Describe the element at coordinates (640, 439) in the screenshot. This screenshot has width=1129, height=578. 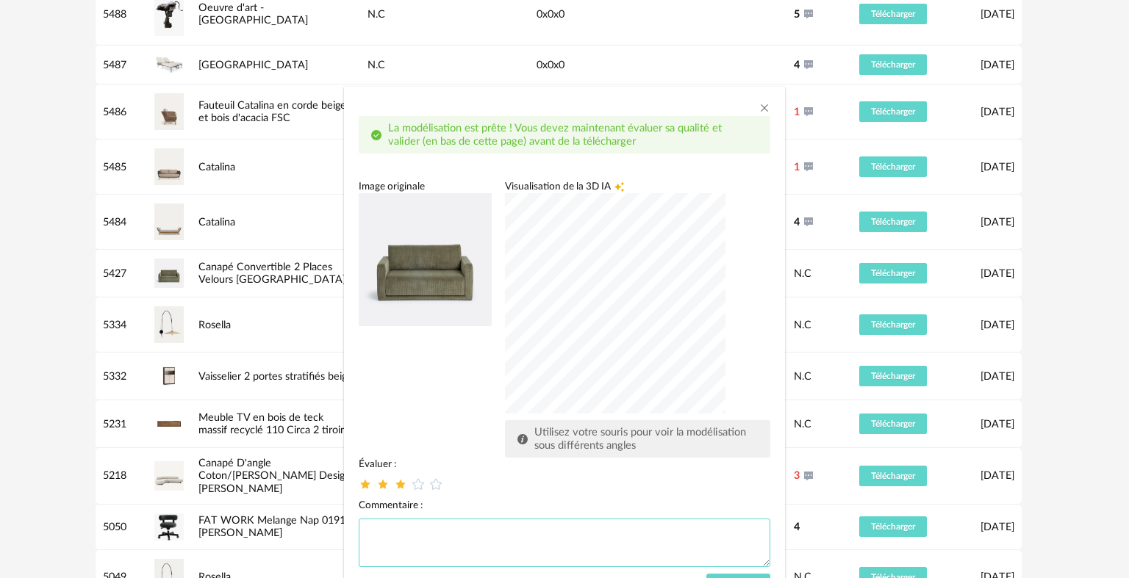
I see `span: Utilisez votre souris pour voir la modélisation sous différents angles` at that location.